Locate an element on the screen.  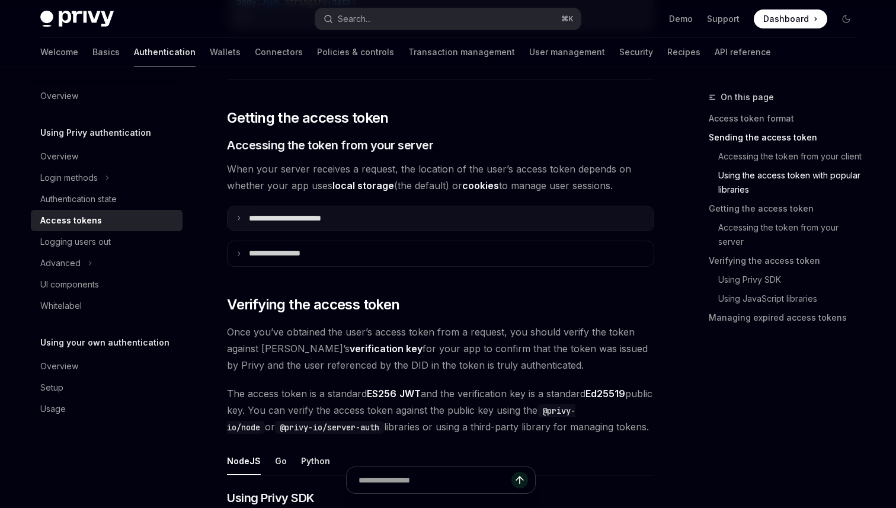
span: When your server receives a request, the location of the user’s access token depends on whether y... is located at coordinates (440, 177).